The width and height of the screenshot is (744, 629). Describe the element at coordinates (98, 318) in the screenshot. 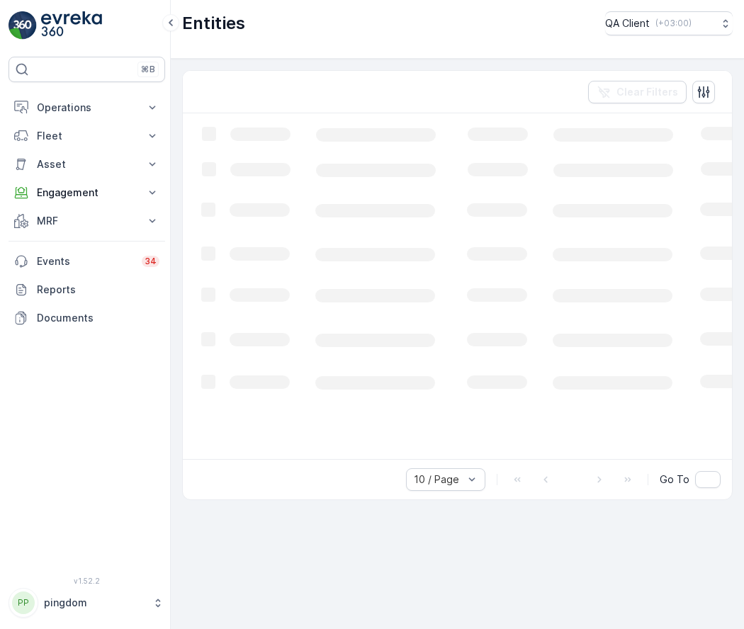

I see `p: Documents` at that location.